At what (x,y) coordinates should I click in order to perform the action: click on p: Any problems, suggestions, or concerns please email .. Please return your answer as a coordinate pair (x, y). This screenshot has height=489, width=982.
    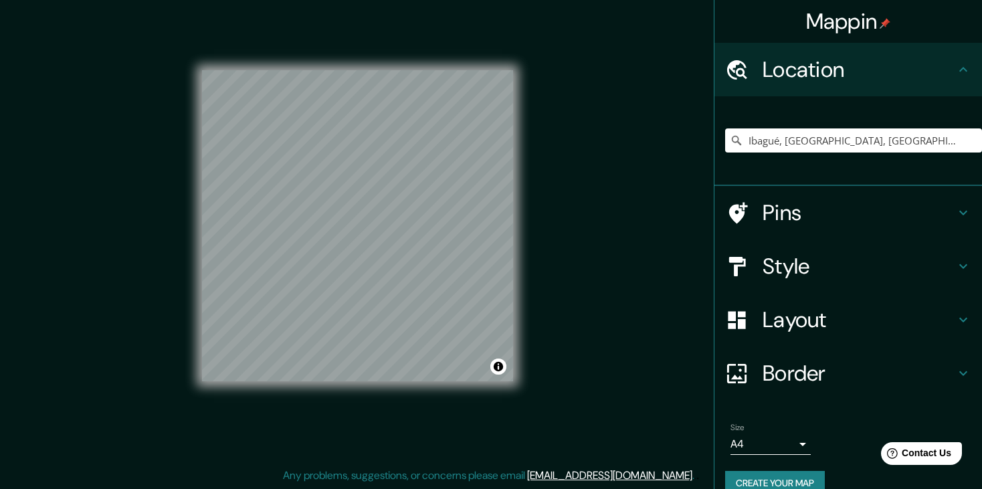
    Looking at the image, I should click on (488, 476).